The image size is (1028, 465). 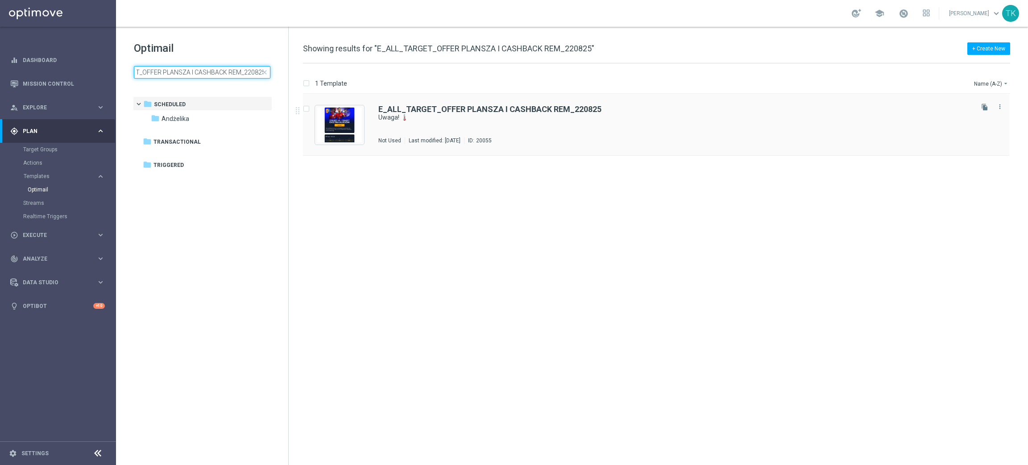 I want to click on span: school, so click(x=880, y=13).